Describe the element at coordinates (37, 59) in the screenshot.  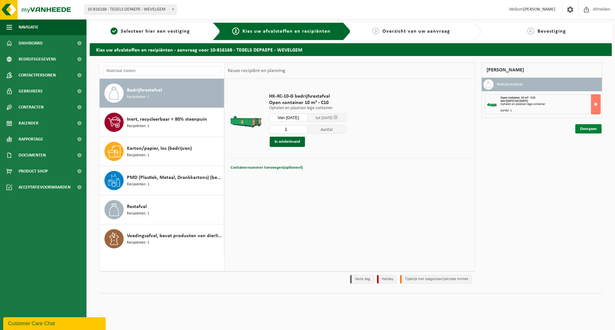
I see `span: Bedrijfsgegevens` at that location.